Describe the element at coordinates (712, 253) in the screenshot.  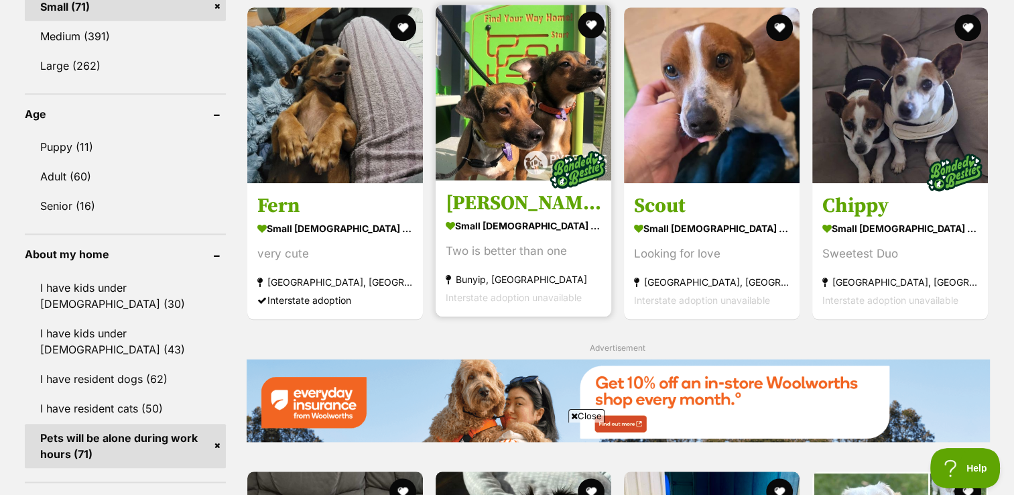
I see `div: Looking for love` at that location.